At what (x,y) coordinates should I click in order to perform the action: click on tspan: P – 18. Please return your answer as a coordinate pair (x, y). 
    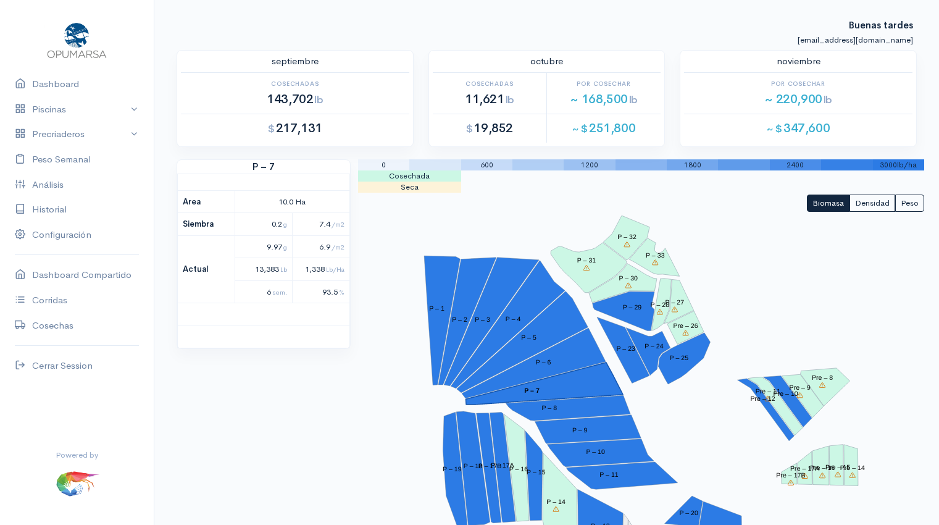
    Looking at the image, I should click on (473, 466).